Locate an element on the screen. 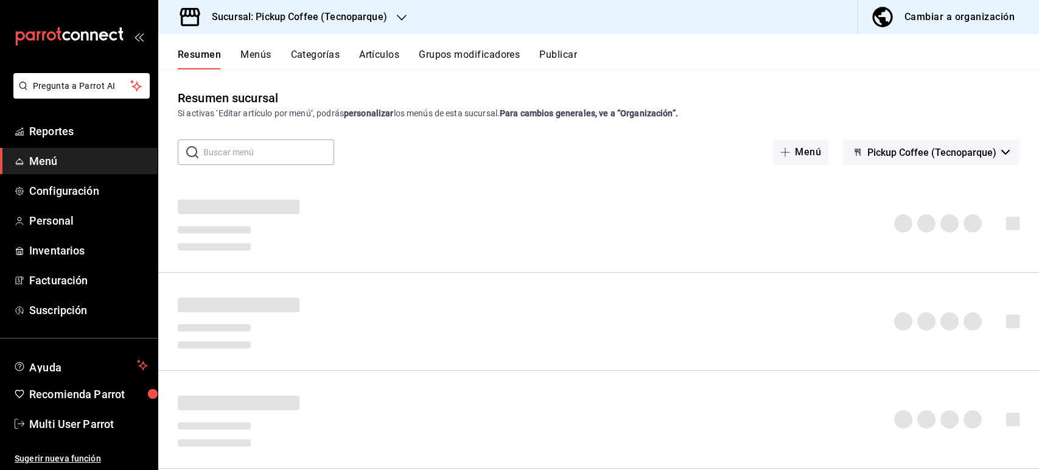 This screenshot has height=470, width=1039. div: Cambiar a organización is located at coordinates (959, 17).